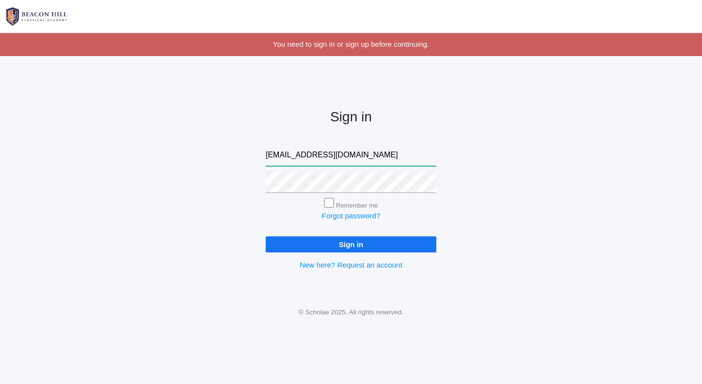  Describe the element at coordinates (357, 205) in the screenshot. I see `label: Remember me` at that location.